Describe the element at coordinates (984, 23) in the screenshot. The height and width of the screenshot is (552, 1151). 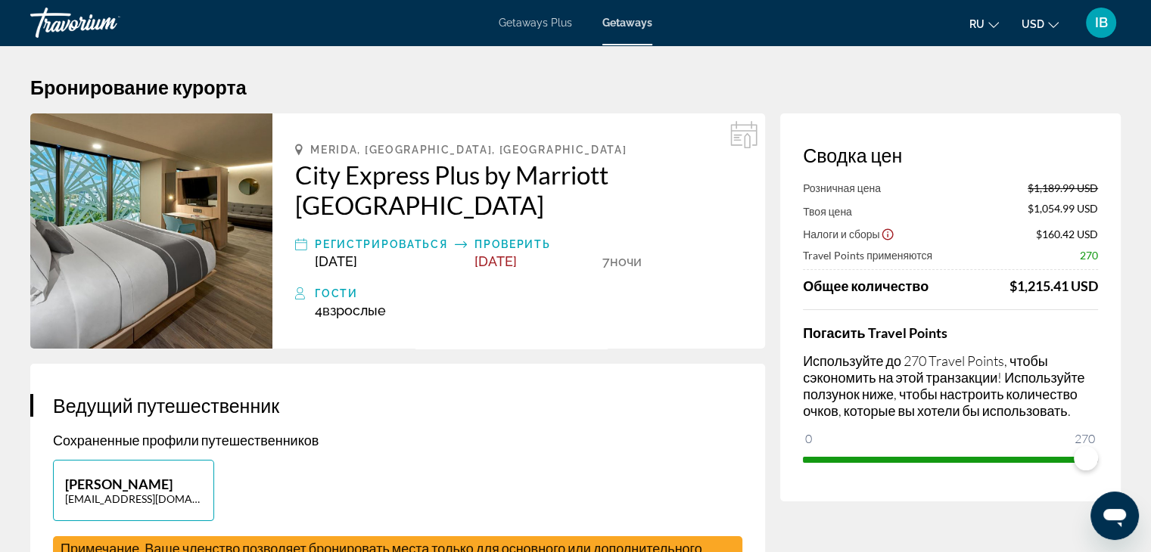
I see `button: Change language` at that location.